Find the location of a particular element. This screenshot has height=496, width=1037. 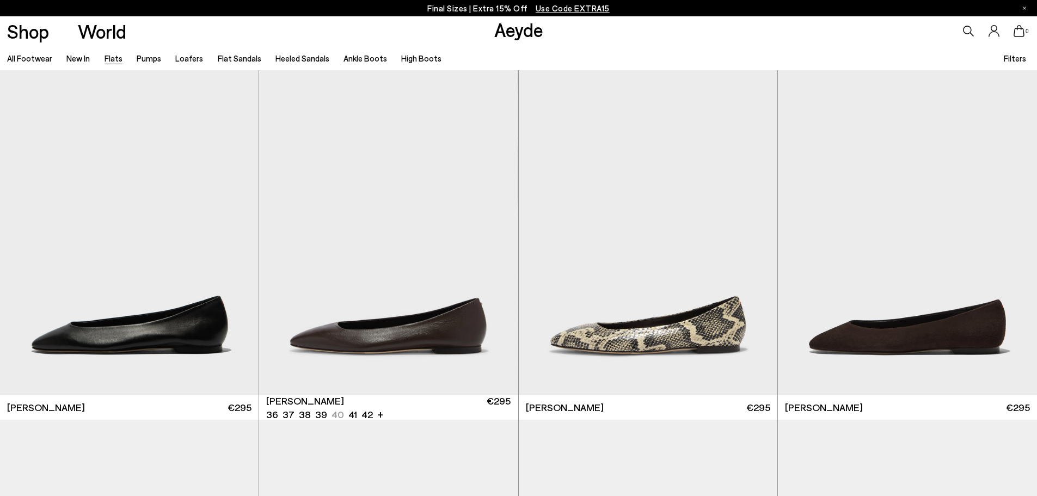

a: All Footwear is located at coordinates (29, 58).